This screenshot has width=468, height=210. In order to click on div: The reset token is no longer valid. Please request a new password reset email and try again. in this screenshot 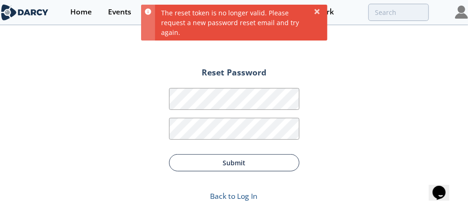, I will do `click(241, 22)`.